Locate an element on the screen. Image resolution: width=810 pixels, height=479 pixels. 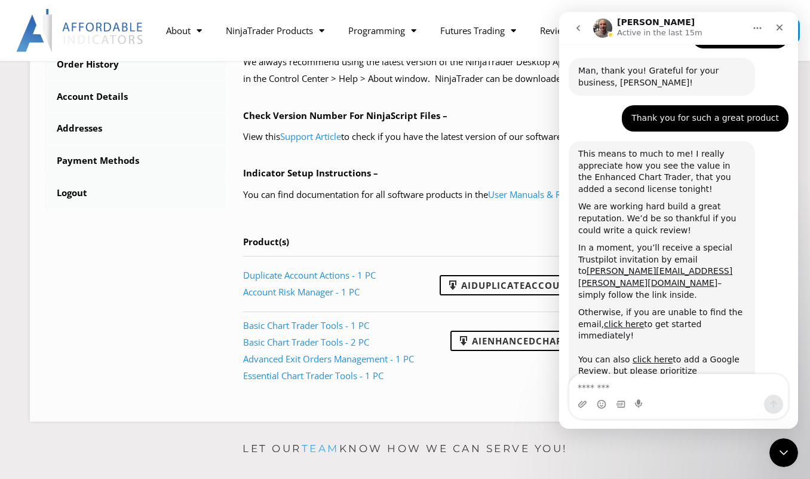
div: Thank you for such a great product is located at coordinates (146, 106).